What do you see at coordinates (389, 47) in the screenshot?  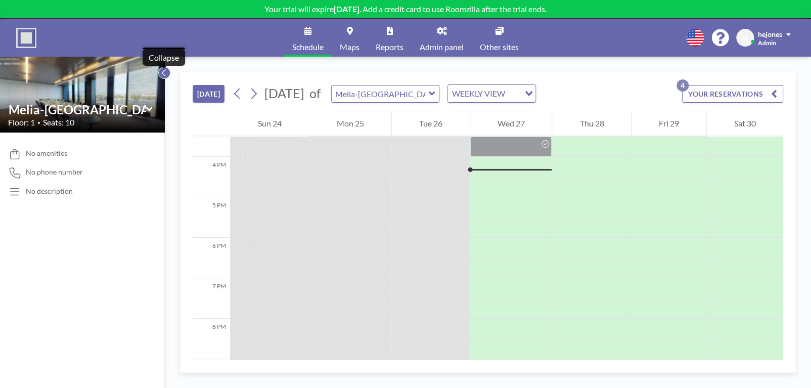 I see `span: Reports` at bounding box center [389, 47].